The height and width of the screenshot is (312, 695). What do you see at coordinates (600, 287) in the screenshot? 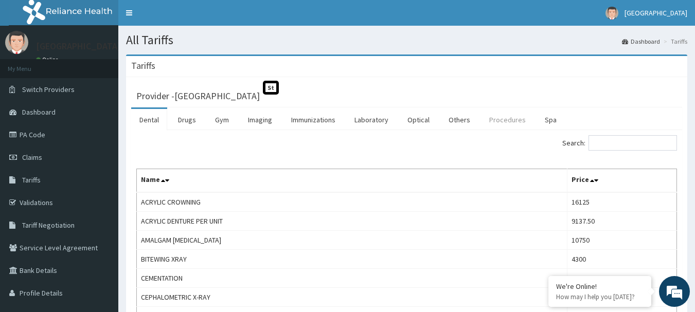
I see `div: We're Online!` at bounding box center [600, 287].